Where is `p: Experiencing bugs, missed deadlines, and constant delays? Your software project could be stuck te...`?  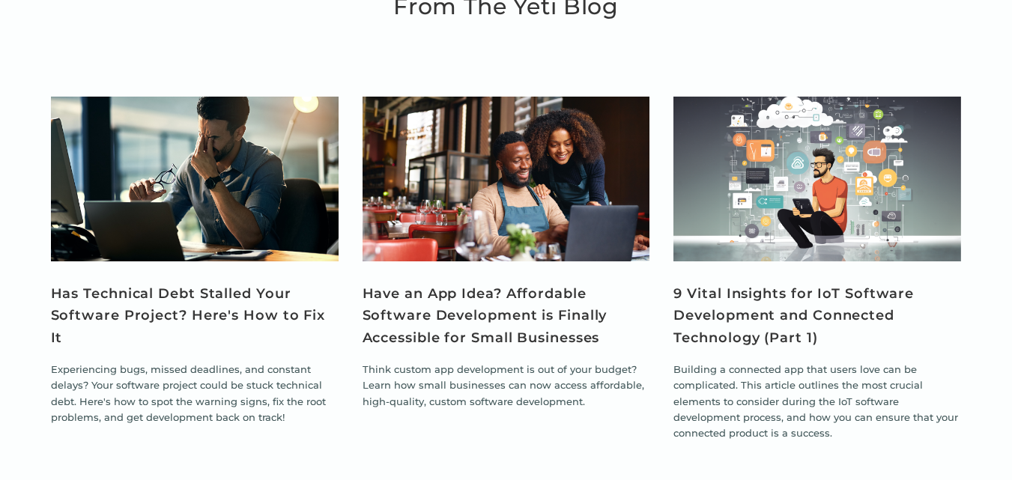
p: Experiencing bugs, missed deadlines, and constant delays? Your software project could be stuck te... is located at coordinates (195, 394).